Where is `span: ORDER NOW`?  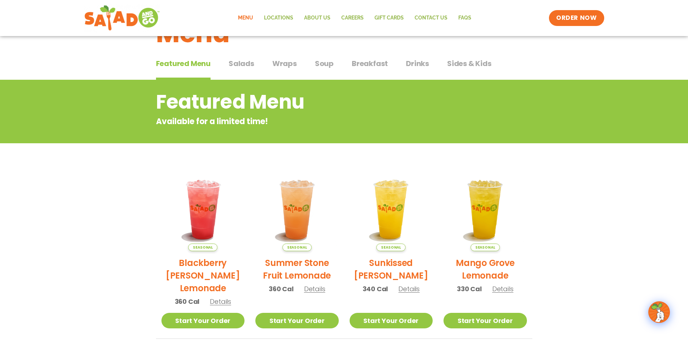 span: ORDER NOW is located at coordinates (576, 18).